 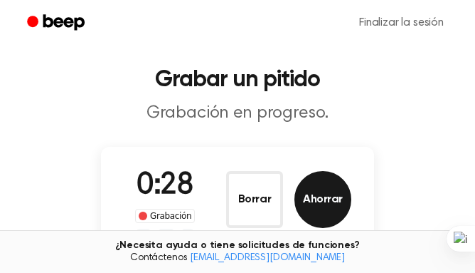 I want to click on button: Guardar grabación de audio, so click(x=323, y=199).